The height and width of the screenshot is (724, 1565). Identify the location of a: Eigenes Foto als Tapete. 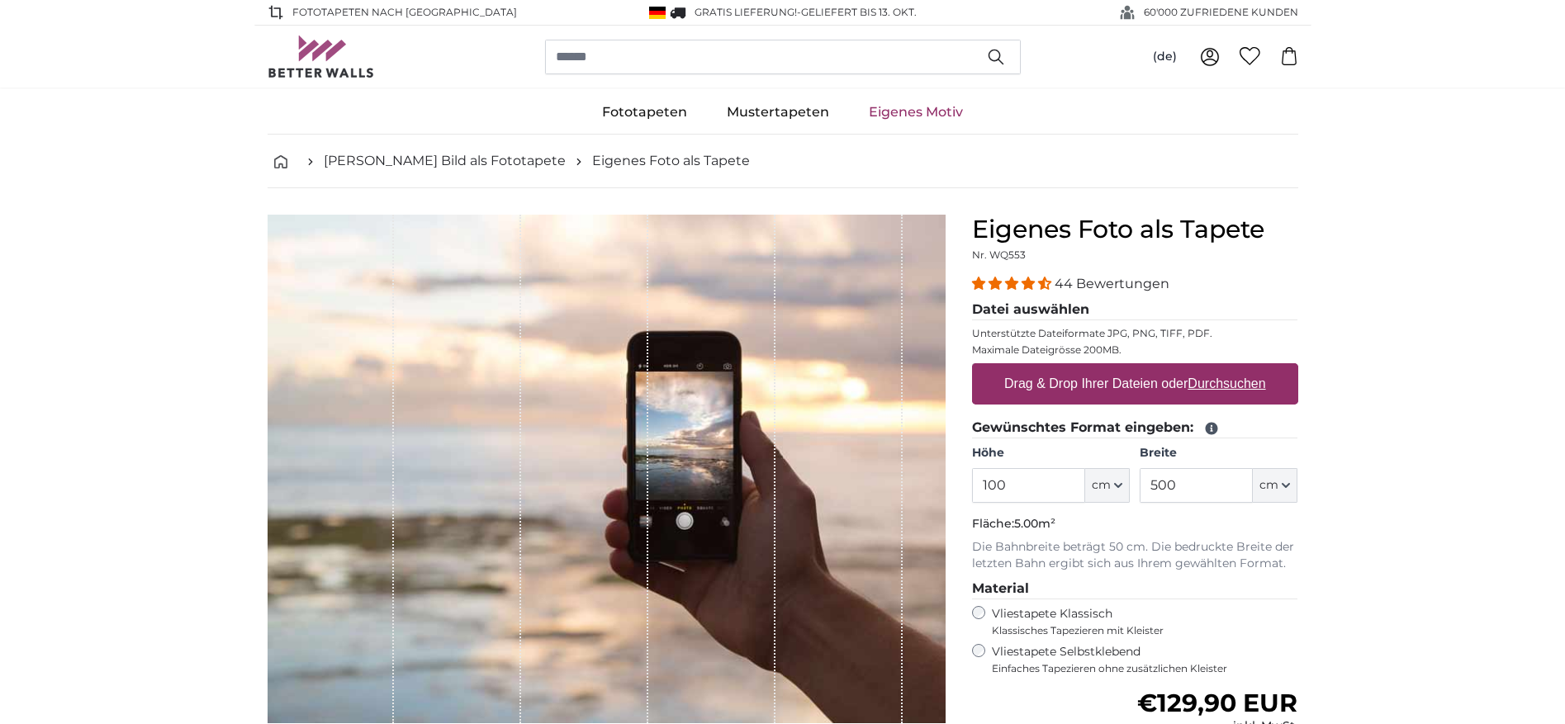
(670, 161).